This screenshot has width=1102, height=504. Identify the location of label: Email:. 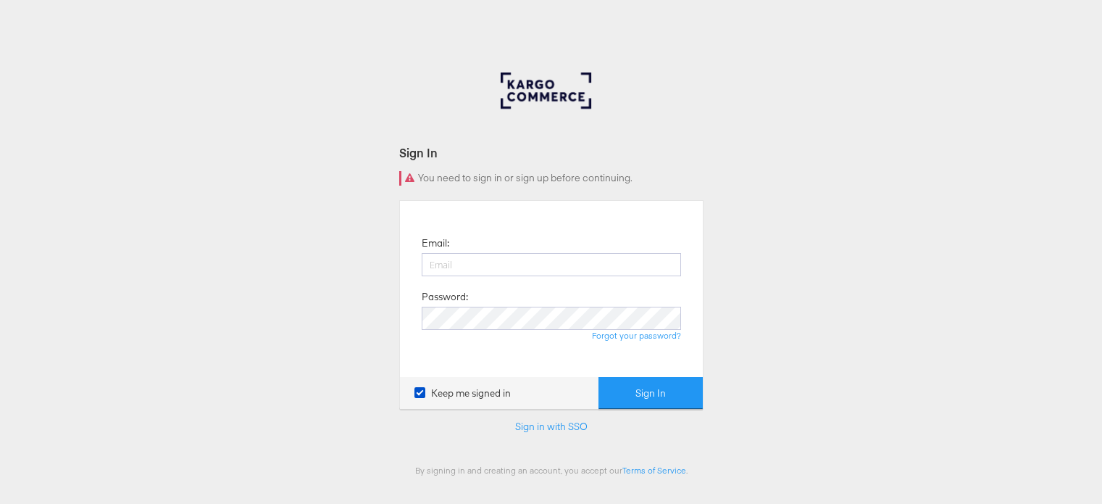
(435, 243).